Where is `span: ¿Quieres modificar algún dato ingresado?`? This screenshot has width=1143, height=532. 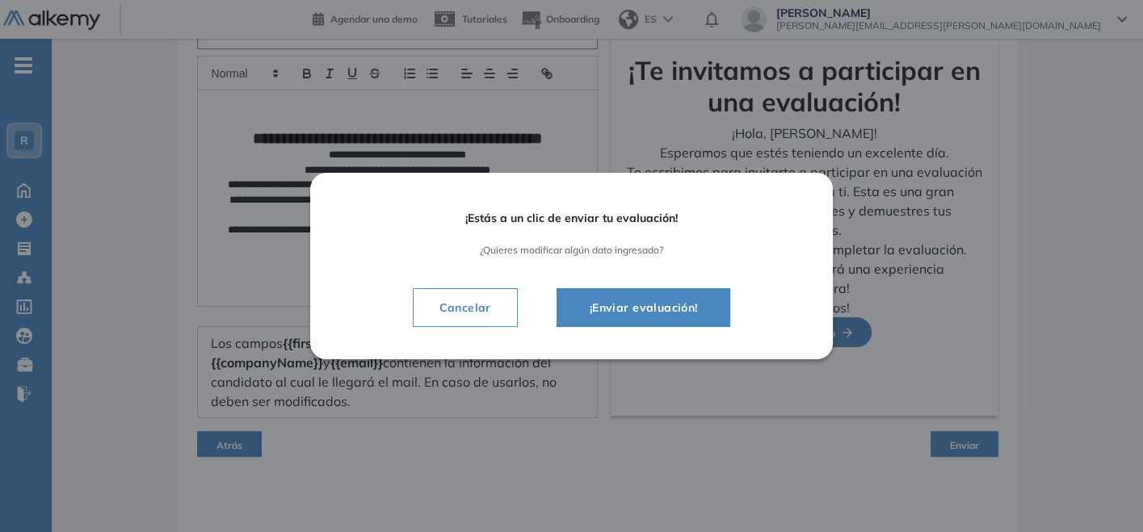
span: ¿Quieres modificar algún dato ingresado? is located at coordinates (571, 250).